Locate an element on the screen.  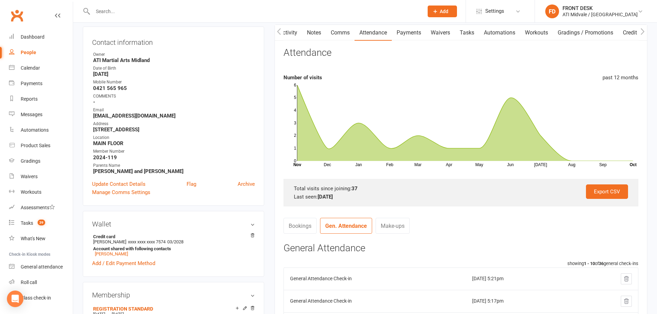
a: People is located at coordinates (41, 52).